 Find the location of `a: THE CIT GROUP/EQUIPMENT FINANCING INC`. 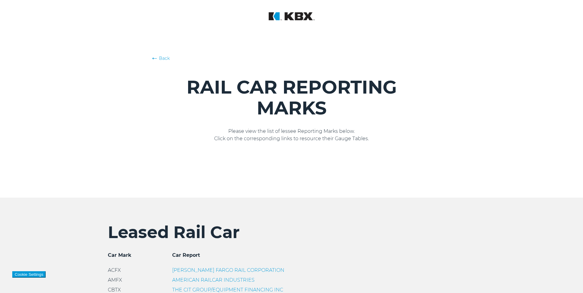

a: THE CIT GROUP/EQUIPMENT FINANCING INC is located at coordinates (228, 289).